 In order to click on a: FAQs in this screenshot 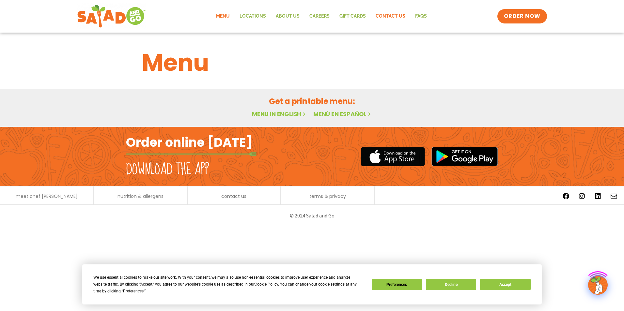, I will do `click(421, 16)`.